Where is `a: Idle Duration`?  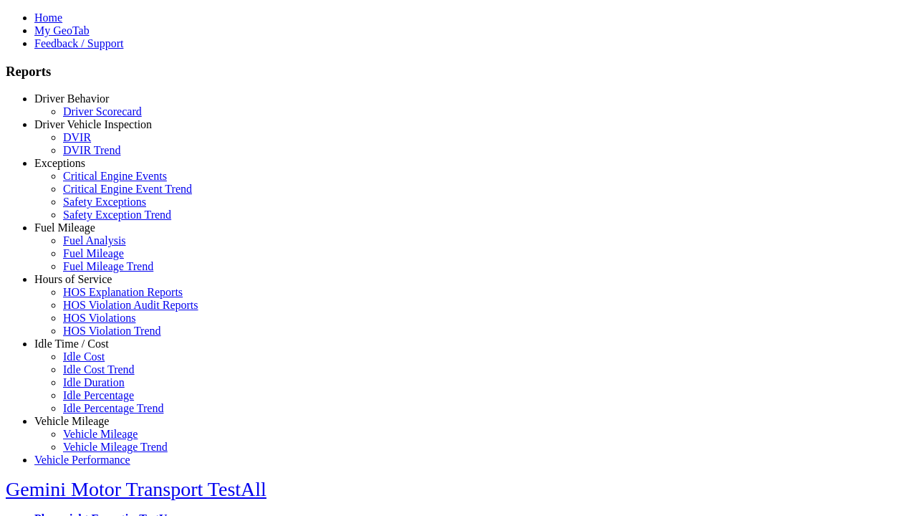
a: Idle Duration is located at coordinates (94, 382).